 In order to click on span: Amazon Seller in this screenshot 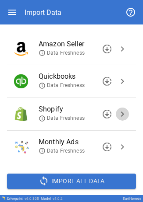, I will do `click(77, 44)`.